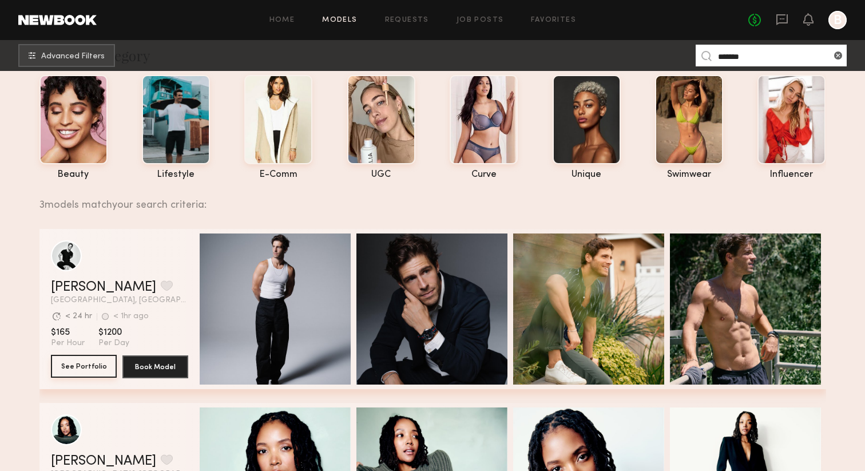 This screenshot has height=471, width=865. Describe the element at coordinates (480, 20) in the screenshot. I see `a: Job Posts` at that location.